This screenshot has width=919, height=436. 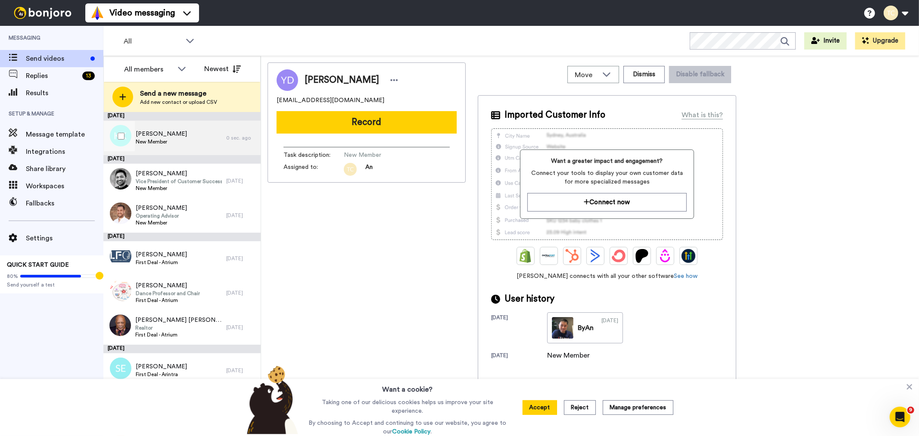 I want to click on img: e903244b-5e95-4598-93db-8ceb31f563cb.jpg, so click(x=120, y=325).